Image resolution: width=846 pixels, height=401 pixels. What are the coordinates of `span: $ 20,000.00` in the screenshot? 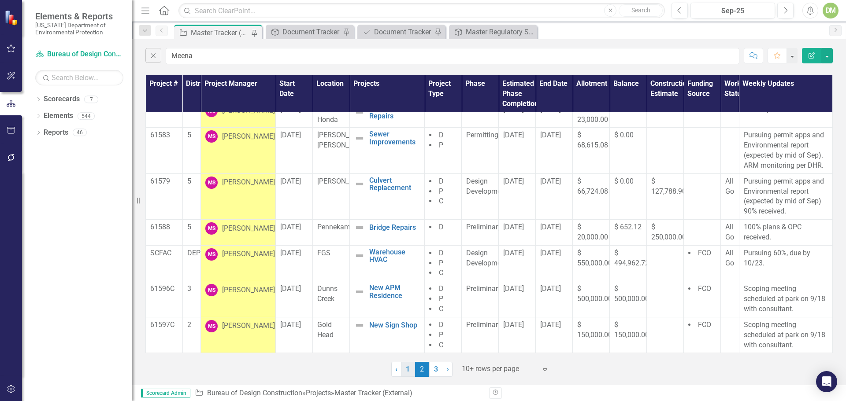 It's located at (593, 232).